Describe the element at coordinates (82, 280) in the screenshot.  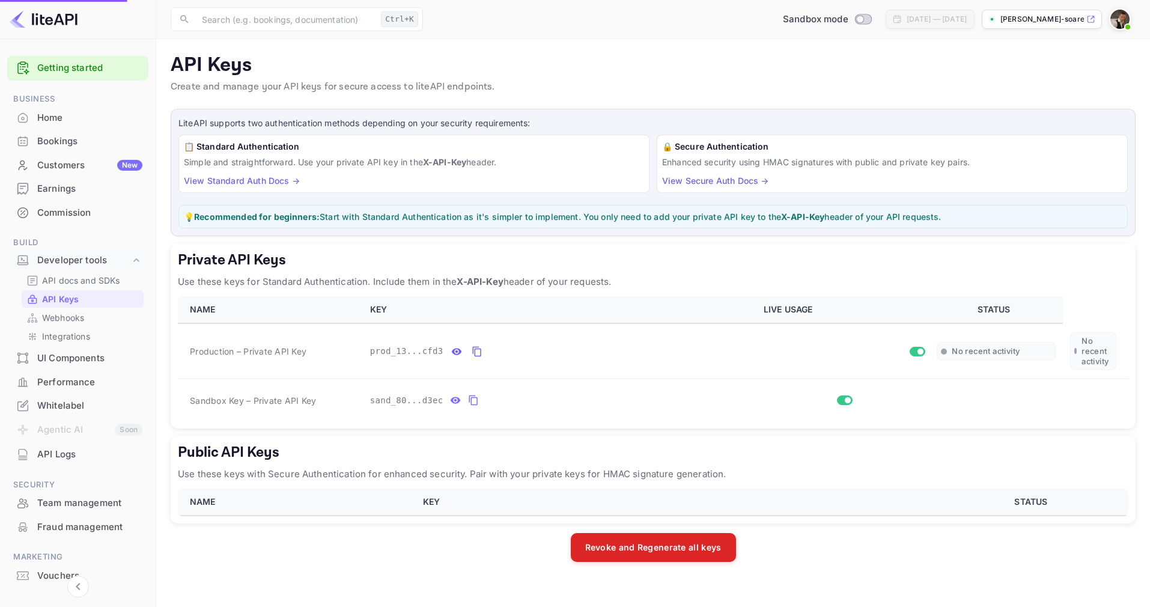
I see `div: API docs and SDKs` at that location.